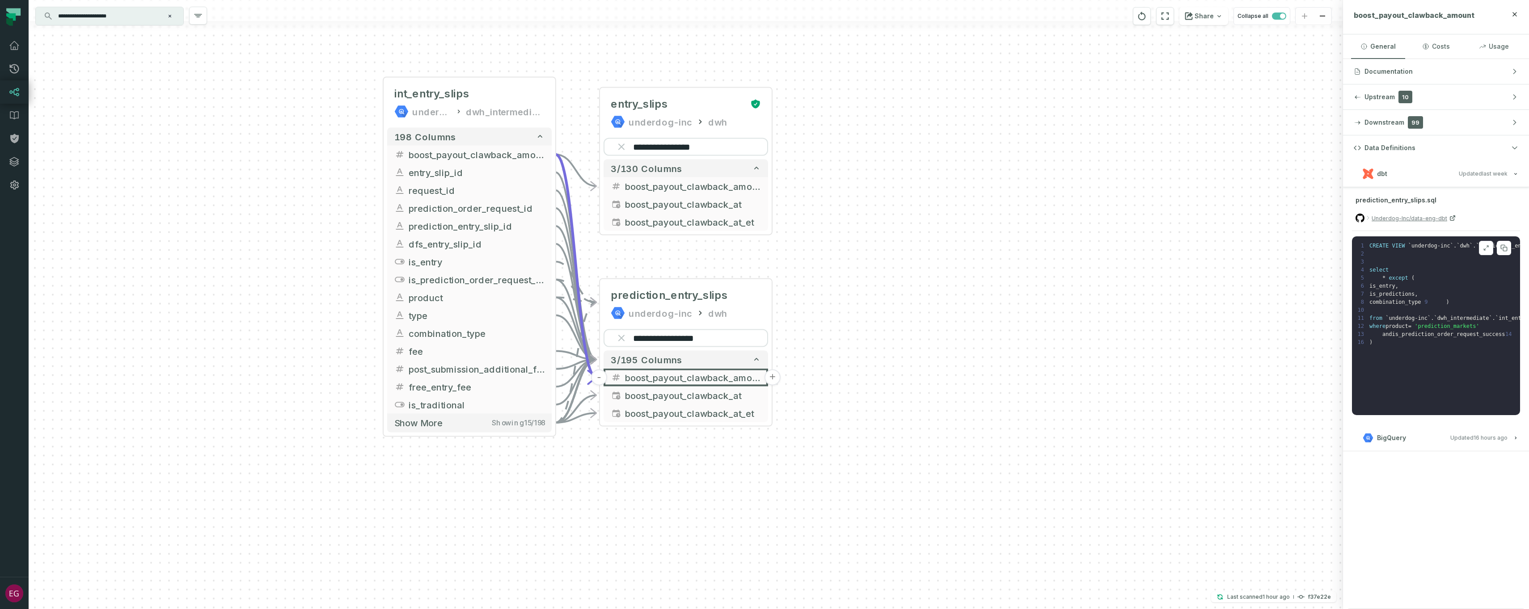 The image size is (1529, 609). I want to click on span: dbt, so click(1382, 174).